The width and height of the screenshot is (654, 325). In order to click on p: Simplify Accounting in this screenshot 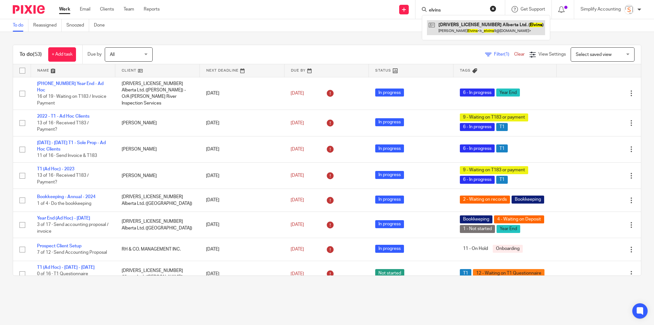, I will do `click(601, 9)`.